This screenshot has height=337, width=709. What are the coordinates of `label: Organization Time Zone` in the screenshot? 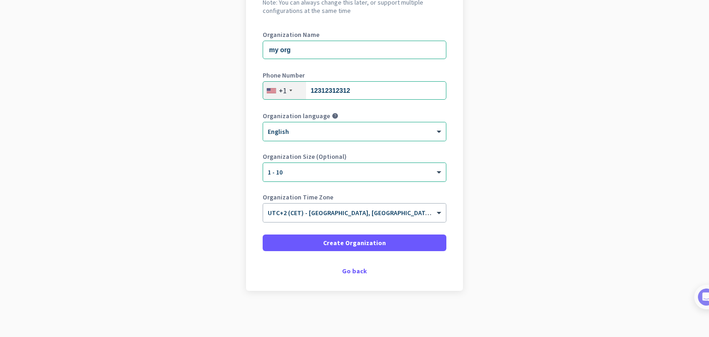 It's located at (355, 197).